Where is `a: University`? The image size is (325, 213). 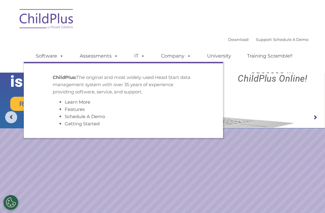 a: University is located at coordinates (219, 56).